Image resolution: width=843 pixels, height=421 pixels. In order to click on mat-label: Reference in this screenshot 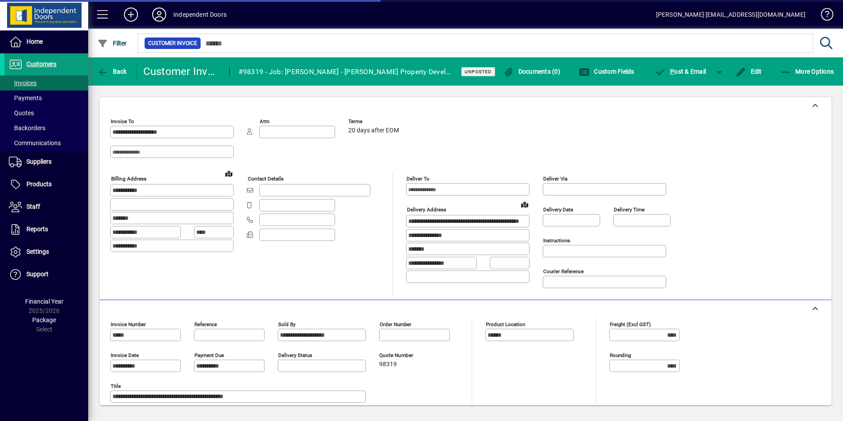, I will do `click(205, 324)`.